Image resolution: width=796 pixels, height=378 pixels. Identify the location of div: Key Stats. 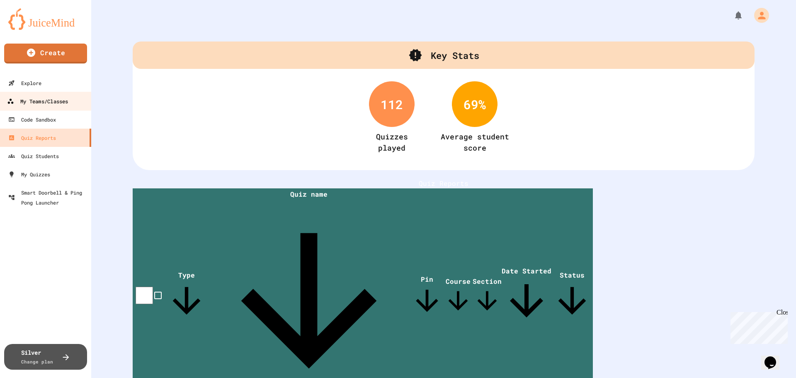
(443, 55).